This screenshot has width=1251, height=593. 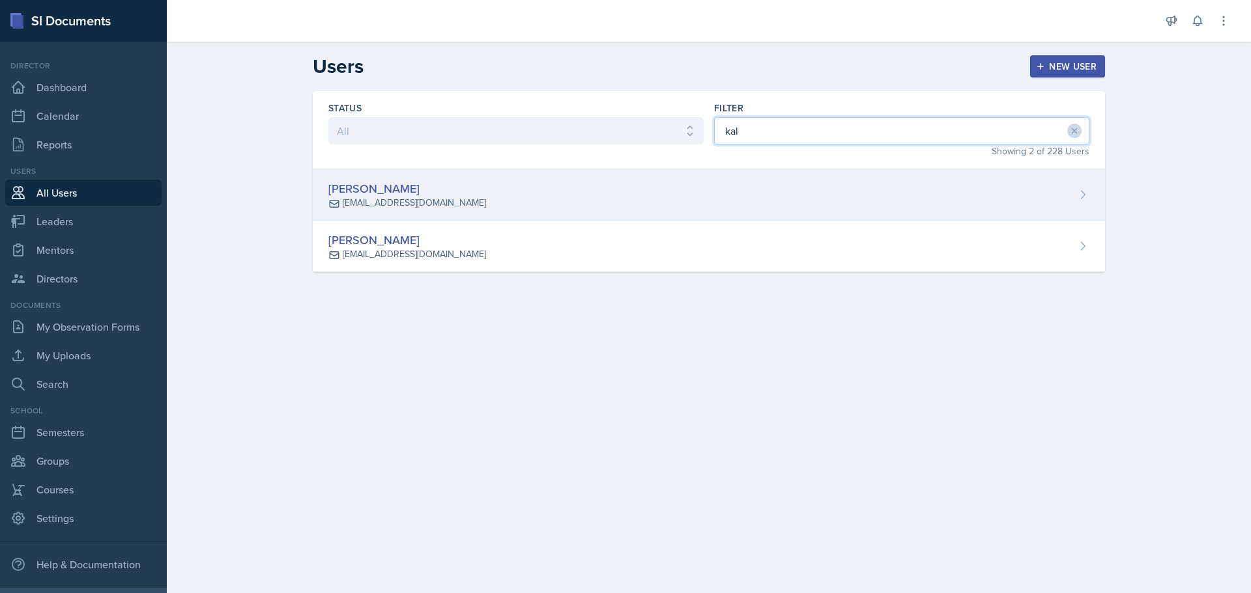 What do you see at coordinates (83, 411) in the screenshot?
I see `div: School` at bounding box center [83, 411].